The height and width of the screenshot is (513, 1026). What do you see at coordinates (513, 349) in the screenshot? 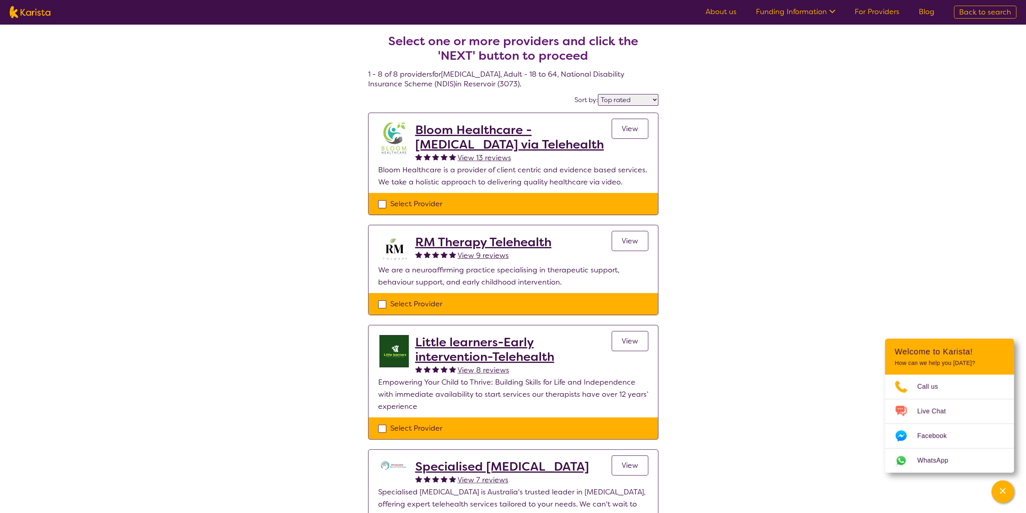
I see `a: Little learners-Early intervention-Telehealth` at bounding box center [513, 349].